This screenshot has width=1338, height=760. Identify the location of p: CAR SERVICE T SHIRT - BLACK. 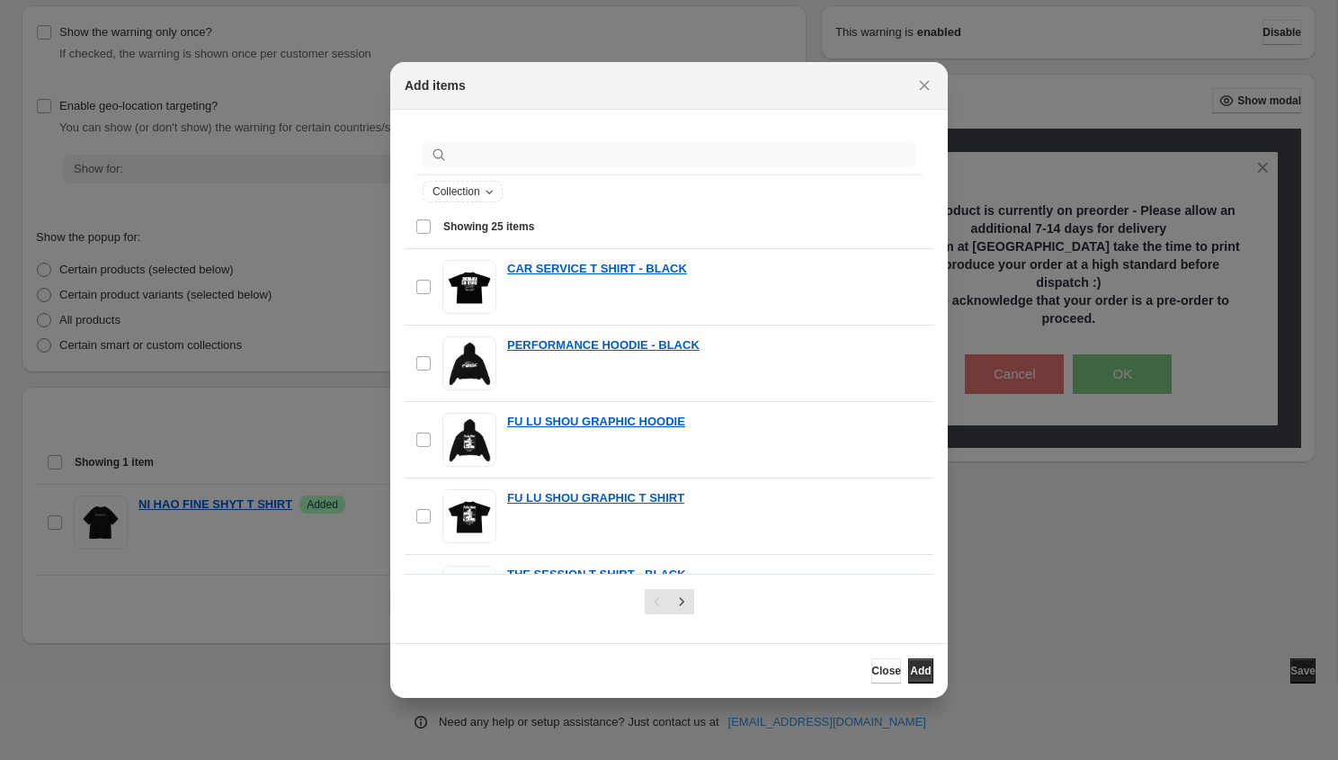
(597, 269).